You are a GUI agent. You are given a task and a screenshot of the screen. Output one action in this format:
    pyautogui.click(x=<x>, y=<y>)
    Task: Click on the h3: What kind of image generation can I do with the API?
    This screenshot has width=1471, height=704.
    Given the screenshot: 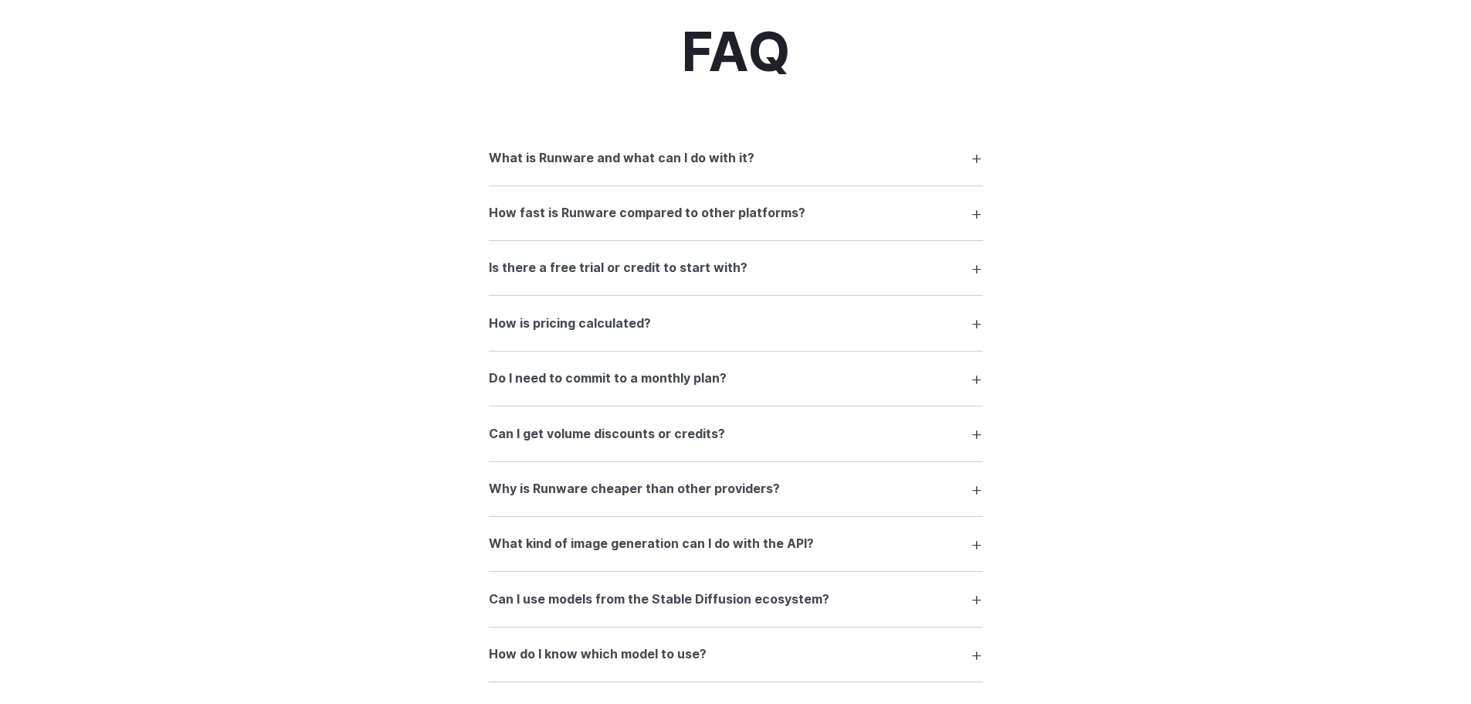 What is the action you would take?
    pyautogui.click(x=651, y=544)
    